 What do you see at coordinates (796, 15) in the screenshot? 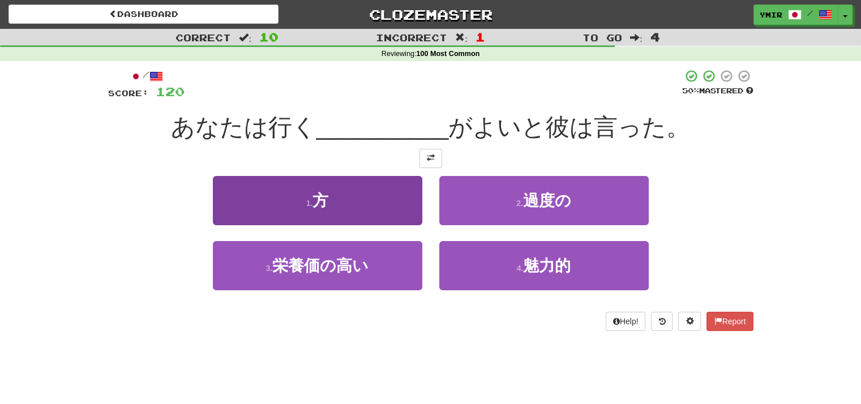
I see `a: ymir /` at bounding box center [796, 15].